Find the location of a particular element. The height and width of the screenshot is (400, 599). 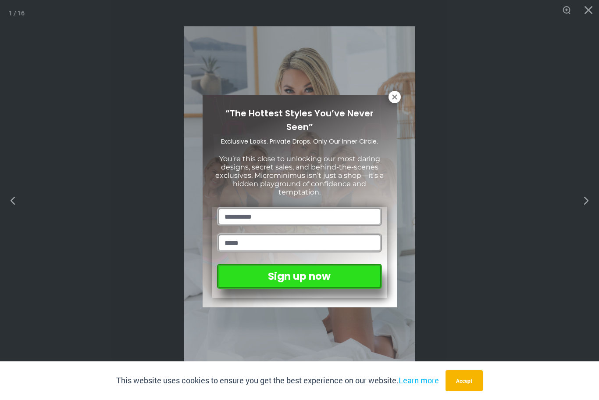

span: “The Hottest Styles You’ve Never Seen” is located at coordinates (300, 120).